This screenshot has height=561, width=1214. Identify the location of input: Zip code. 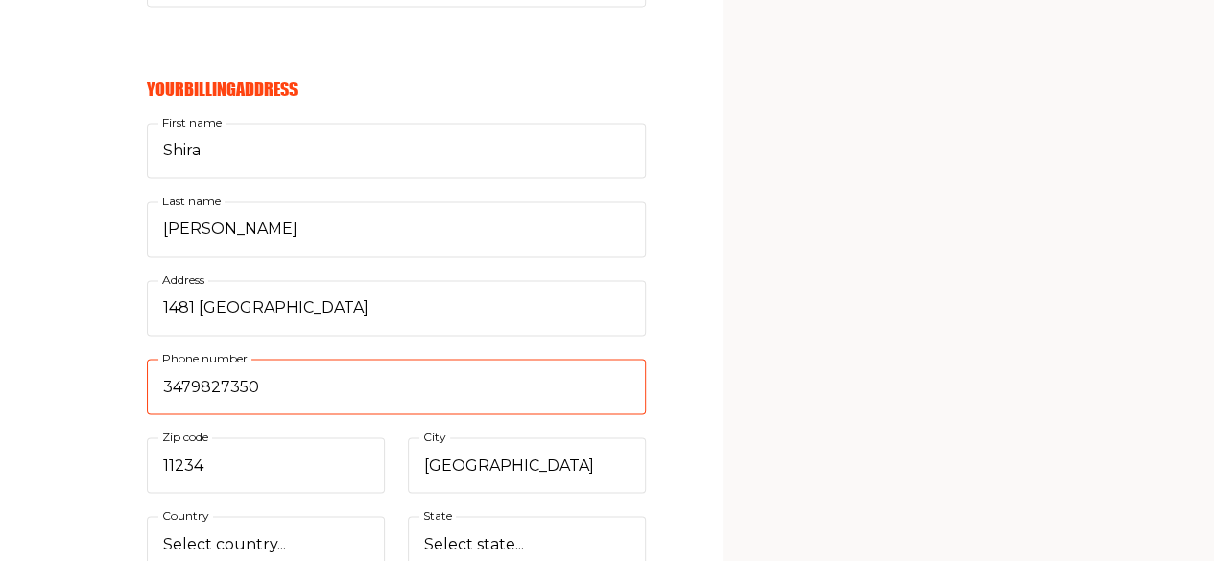
(266, 465).